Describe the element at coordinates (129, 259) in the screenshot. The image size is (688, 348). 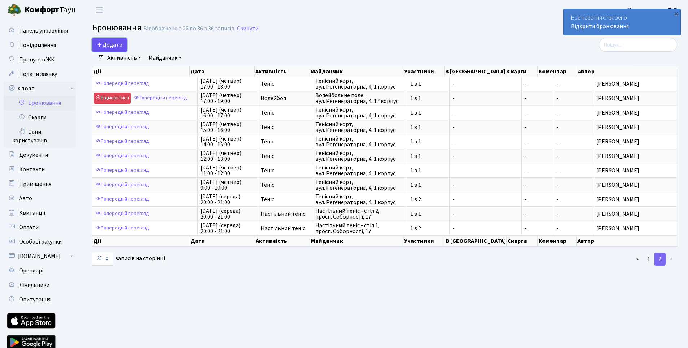
I see `label: записів на сторінці` at that location.